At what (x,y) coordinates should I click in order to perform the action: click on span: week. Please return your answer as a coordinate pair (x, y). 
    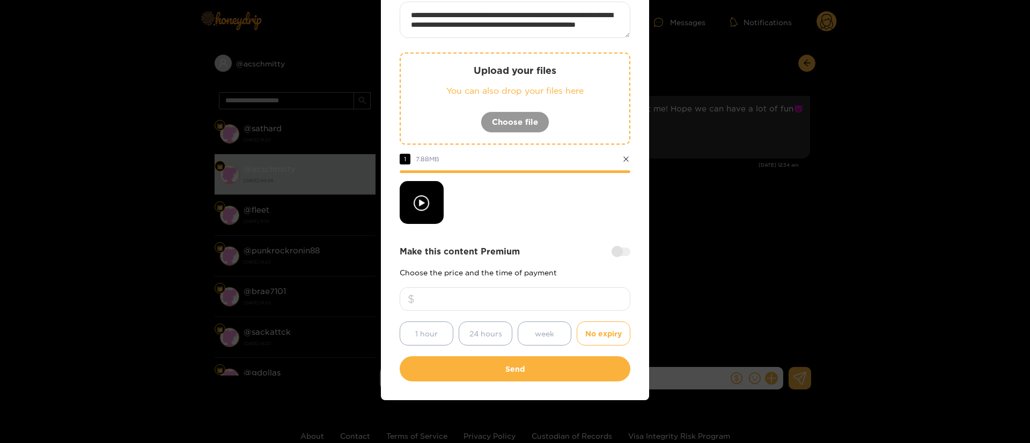
    Looking at the image, I should click on (544, 334).